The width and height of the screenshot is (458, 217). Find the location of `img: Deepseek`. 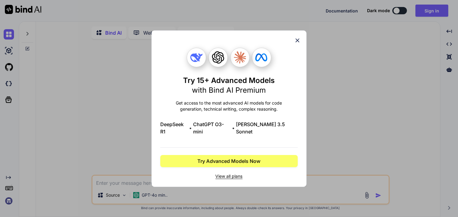

img: Deepseek is located at coordinates (197, 58).